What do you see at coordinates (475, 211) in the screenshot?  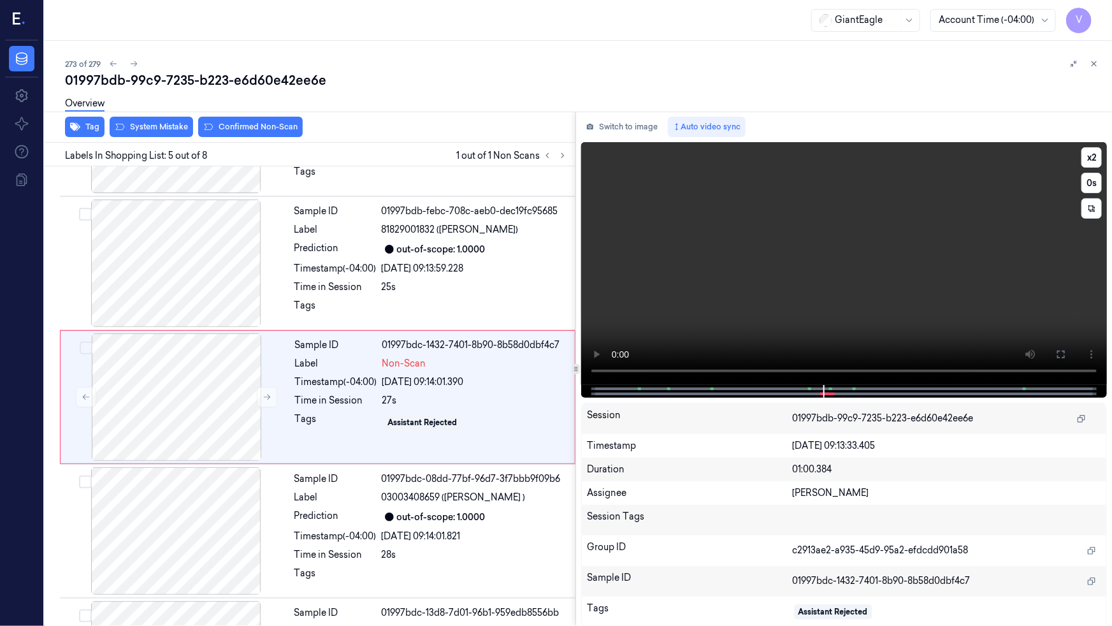 I see `div: 01997bdb-febc-708c-aeb0-dec19fc95685` at bounding box center [475, 211].